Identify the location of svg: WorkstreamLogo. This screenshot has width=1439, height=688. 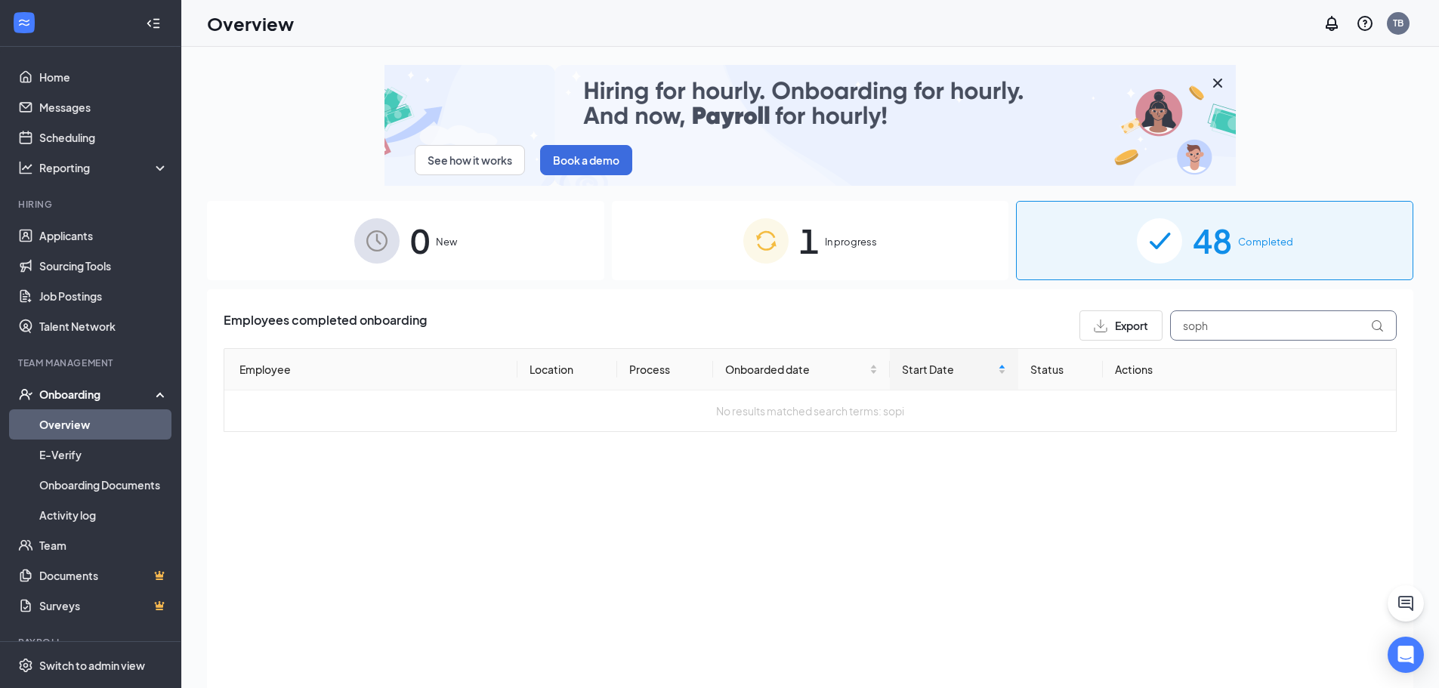
(24, 23).